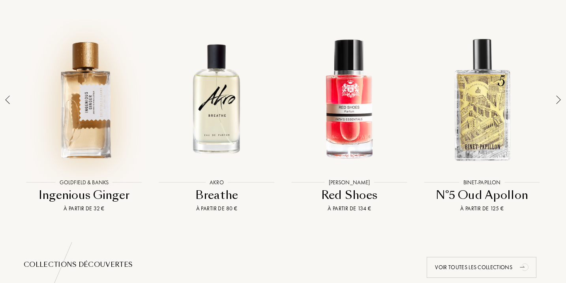 Image resolution: width=566 pixels, height=283 pixels. I want to click on div: Goldfield & Banks, so click(84, 182).